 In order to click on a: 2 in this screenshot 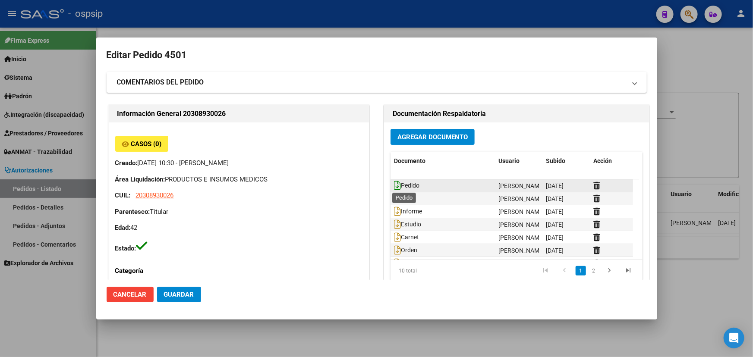, I will do `click(594, 271)`.